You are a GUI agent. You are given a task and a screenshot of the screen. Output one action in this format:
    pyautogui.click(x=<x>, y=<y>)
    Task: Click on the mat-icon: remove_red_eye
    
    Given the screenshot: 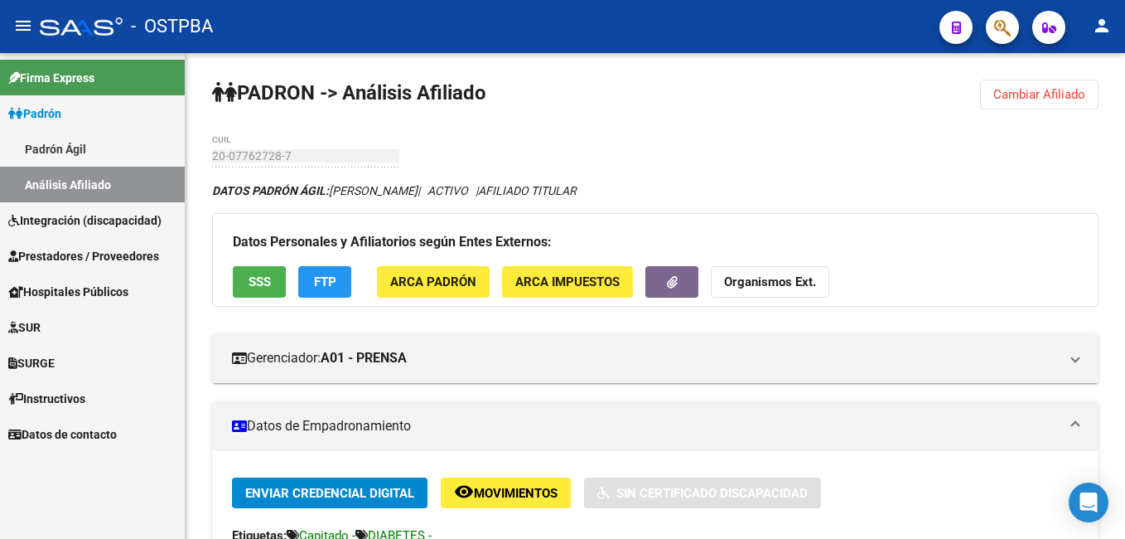 What is the action you would take?
    pyautogui.click(x=464, y=491)
    